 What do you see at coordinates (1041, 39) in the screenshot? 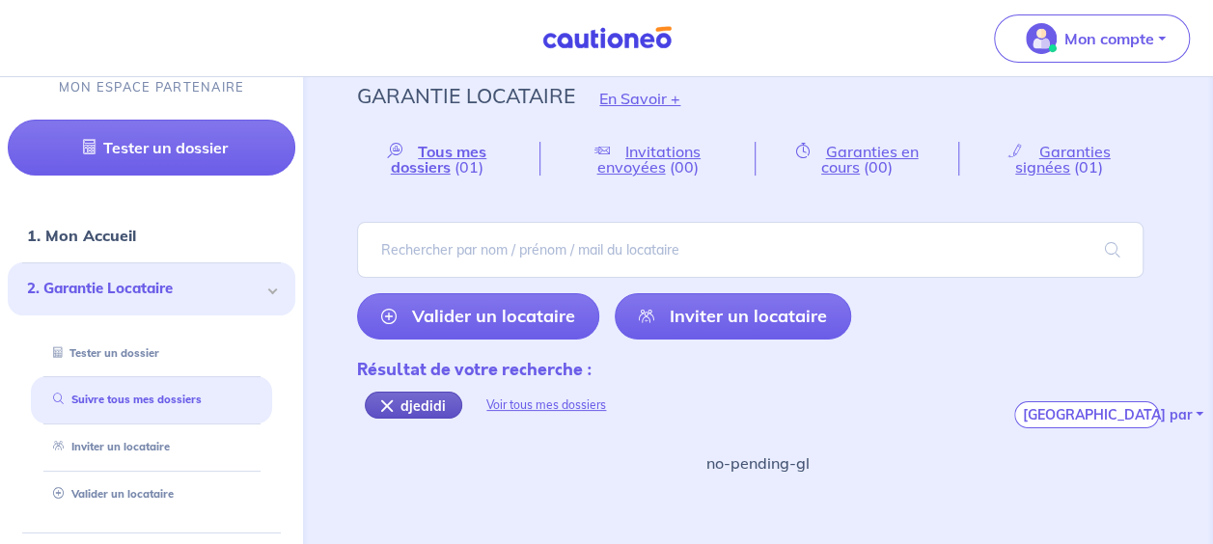
I see `img: illu_account_valid_menu.svg` at bounding box center [1041, 39].